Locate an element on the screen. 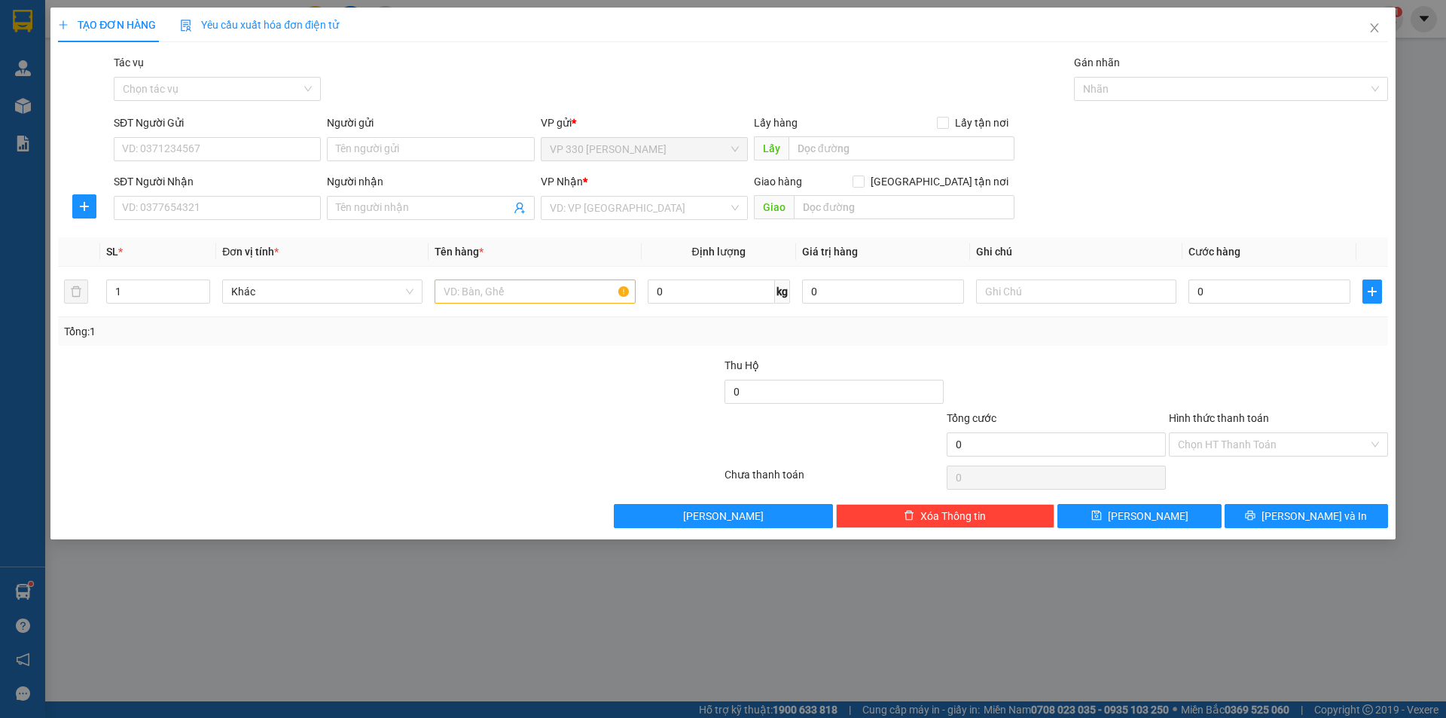  span: VP Nhận is located at coordinates (562, 182).